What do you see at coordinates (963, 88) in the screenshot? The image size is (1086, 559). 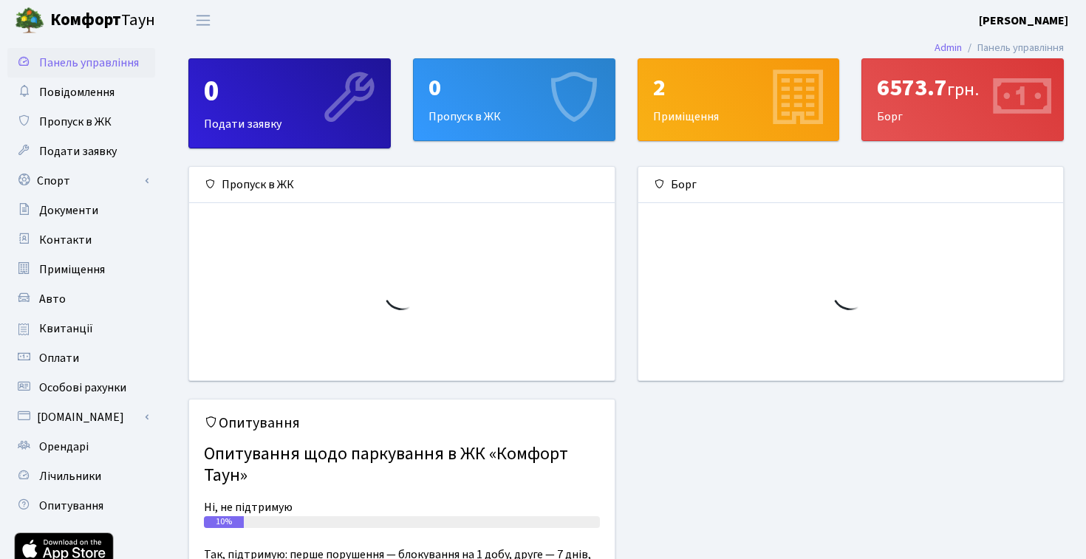 I see `div: 6573.7` at bounding box center [963, 88].